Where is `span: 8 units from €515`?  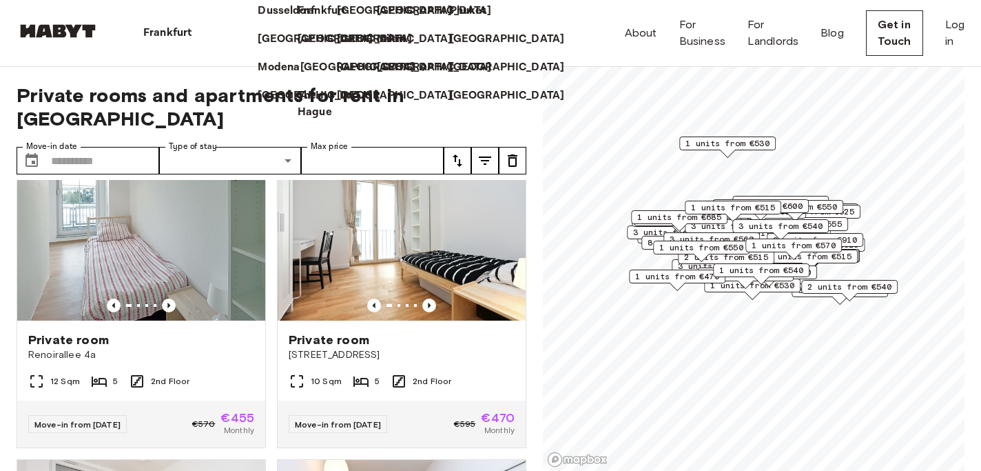 span: 8 units from €515 is located at coordinates (690, 243).